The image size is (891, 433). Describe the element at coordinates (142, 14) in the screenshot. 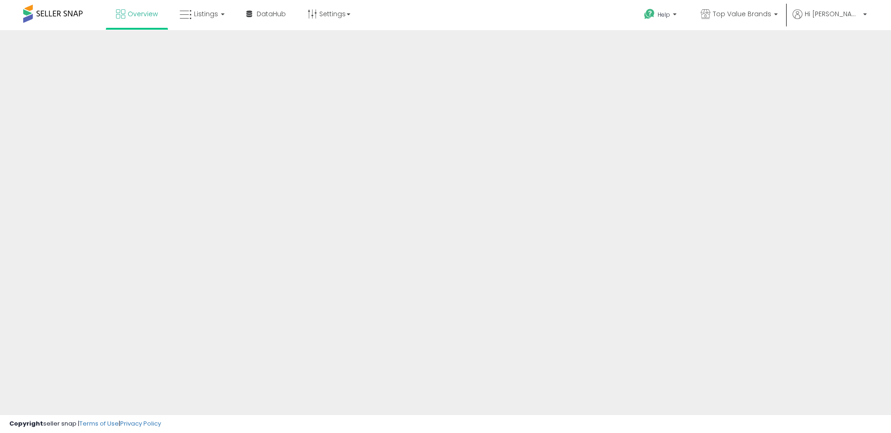

I see `span: Overview` at that location.